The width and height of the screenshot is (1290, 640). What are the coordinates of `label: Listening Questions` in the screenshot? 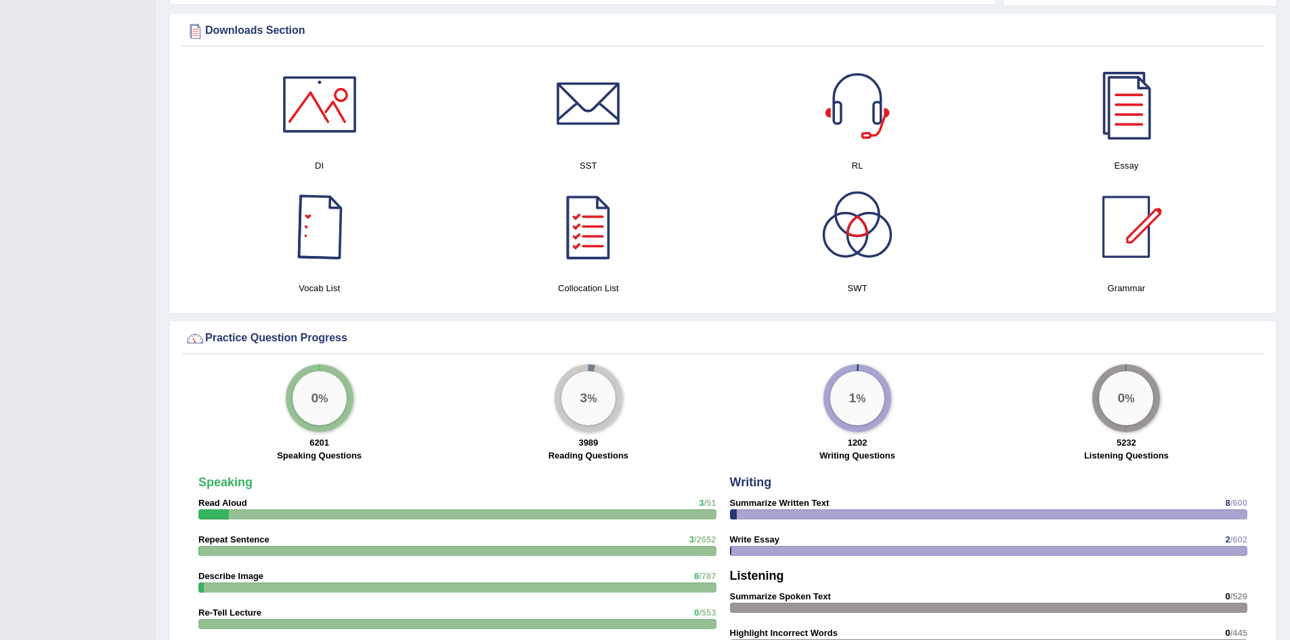 It's located at (1126, 455).